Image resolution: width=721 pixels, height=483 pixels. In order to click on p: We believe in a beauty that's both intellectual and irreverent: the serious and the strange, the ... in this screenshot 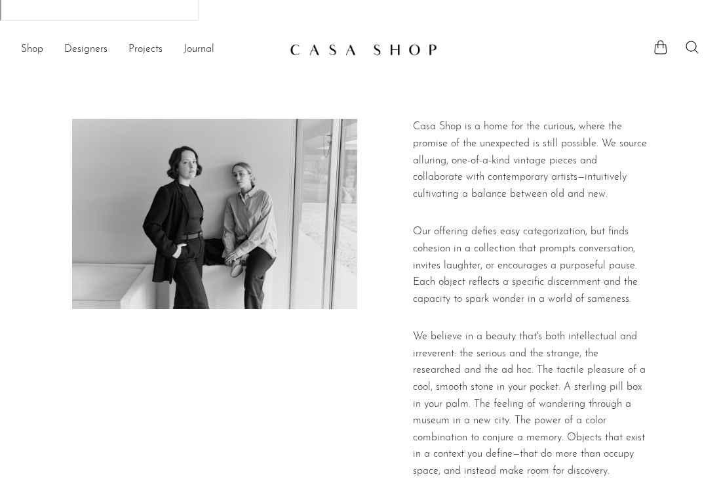, I will do `click(531, 404)`.